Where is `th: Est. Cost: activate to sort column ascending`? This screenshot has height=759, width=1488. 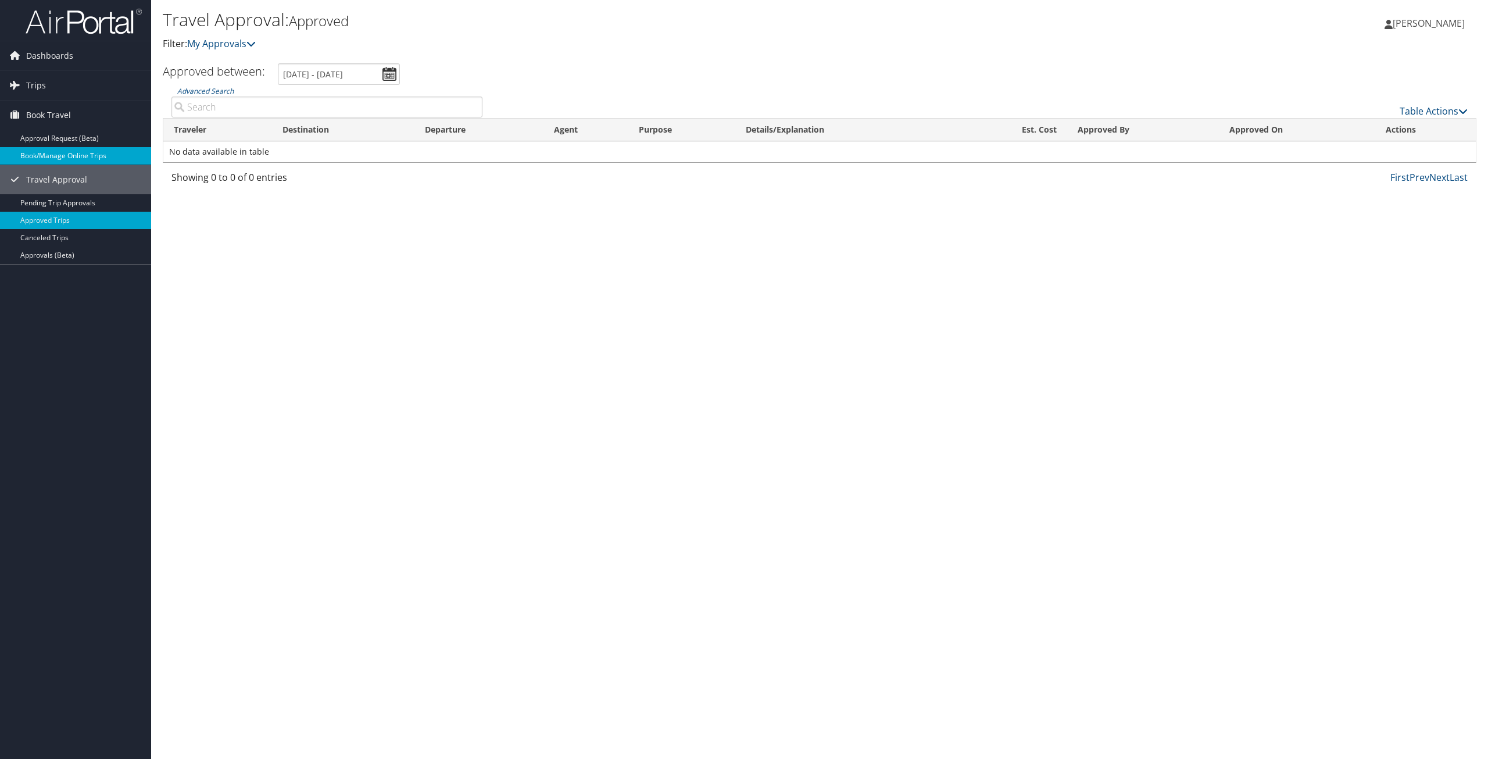
th: Est. Cost: activate to sort column ascending is located at coordinates (1013, 130).